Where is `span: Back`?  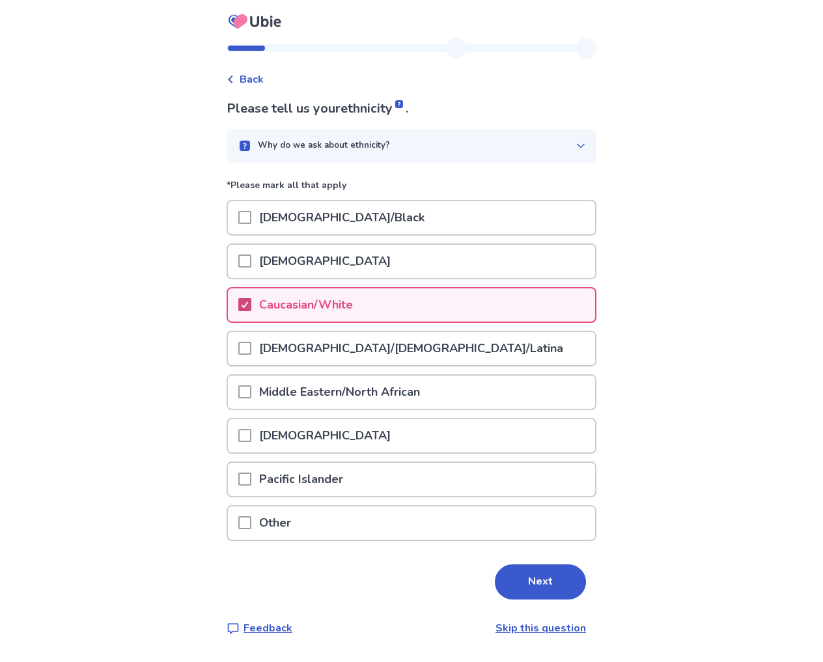 span: Back is located at coordinates (251, 79).